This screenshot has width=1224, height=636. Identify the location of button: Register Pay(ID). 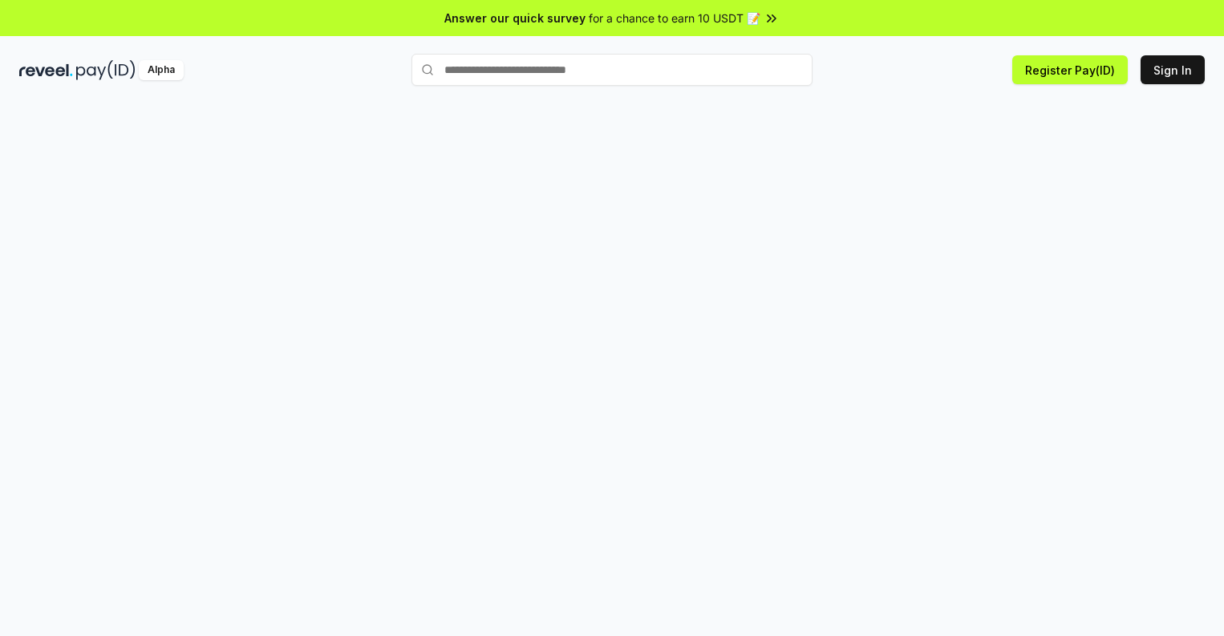
(1070, 70).